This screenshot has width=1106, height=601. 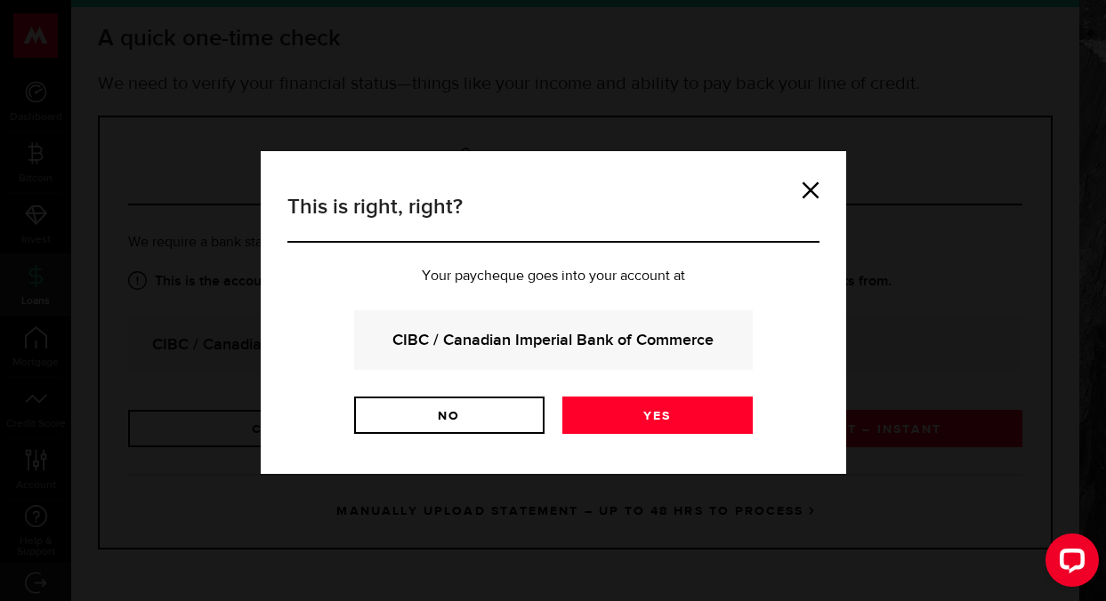 I want to click on p: Your paycheque goes into your account at, so click(x=553, y=277).